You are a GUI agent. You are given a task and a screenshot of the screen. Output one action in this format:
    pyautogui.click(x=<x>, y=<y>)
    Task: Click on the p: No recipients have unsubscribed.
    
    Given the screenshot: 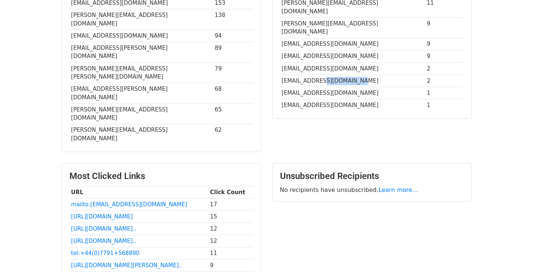 What is the action you would take?
    pyautogui.click(x=372, y=190)
    